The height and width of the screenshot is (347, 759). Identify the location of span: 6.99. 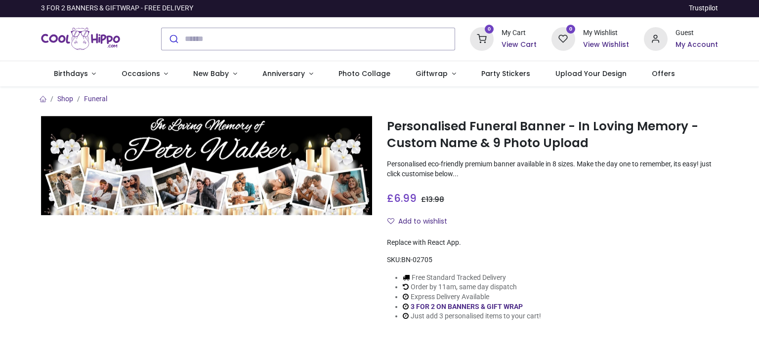
(405, 198).